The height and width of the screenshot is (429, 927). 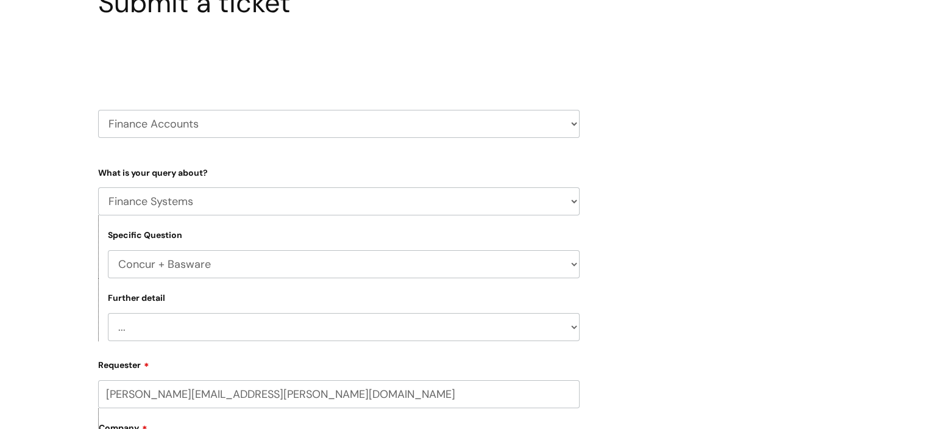 What do you see at coordinates (339, 171) in the screenshot?
I see `label: What is your query about?` at bounding box center [339, 171].